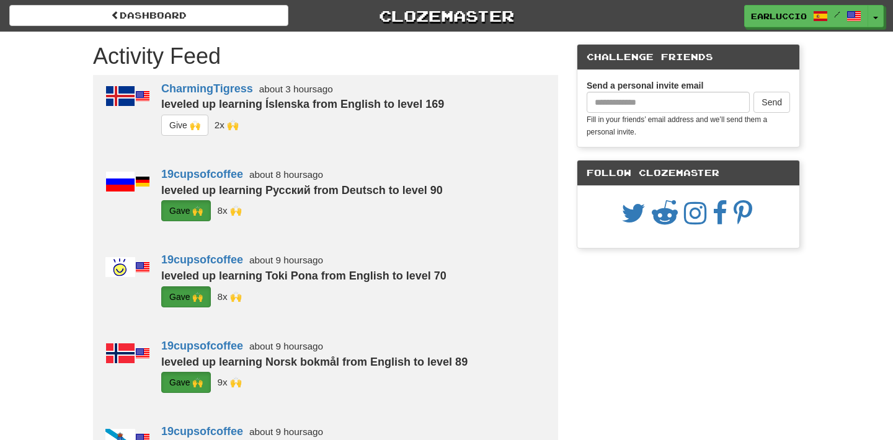  Describe the element at coordinates (645, 86) in the screenshot. I see `strong: Send a personal invite email` at that location.